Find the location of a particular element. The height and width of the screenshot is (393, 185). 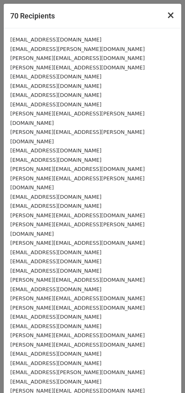

button: Close is located at coordinates (171, 15).